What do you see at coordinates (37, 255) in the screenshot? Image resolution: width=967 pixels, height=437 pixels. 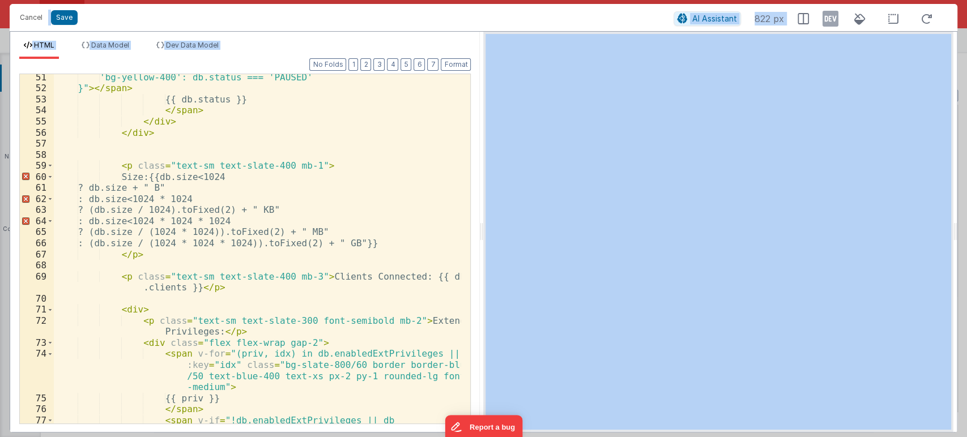 I see `div: 67` at bounding box center [37, 255].